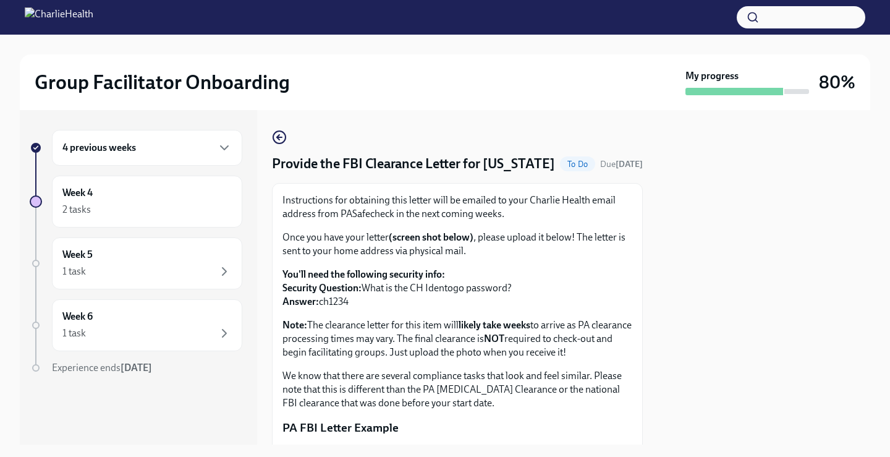 This screenshot has height=457, width=890. What do you see at coordinates (136, 201) in the screenshot?
I see `a: Week 42 tasks` at bounding box center [136, 201].